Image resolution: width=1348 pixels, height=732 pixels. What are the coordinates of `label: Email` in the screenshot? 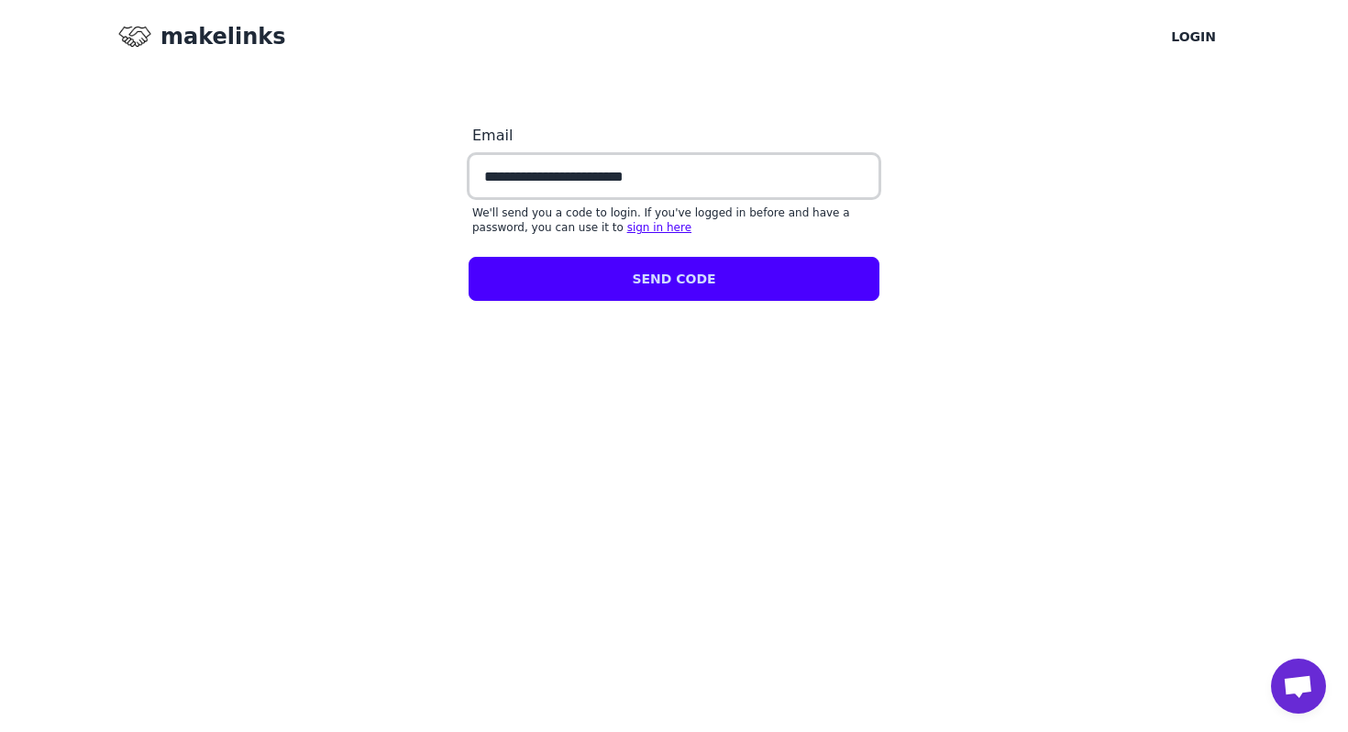 It's located at (674, 136).